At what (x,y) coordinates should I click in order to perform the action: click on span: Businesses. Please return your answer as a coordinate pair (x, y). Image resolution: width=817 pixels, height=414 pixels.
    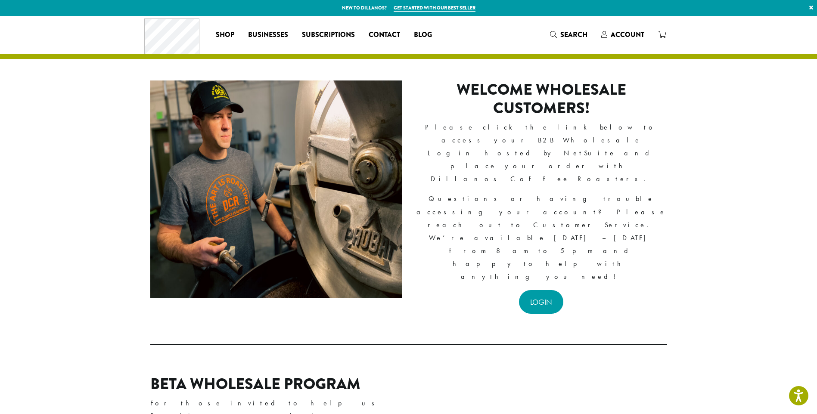
    Looking at the image, I should click on (268, 35).